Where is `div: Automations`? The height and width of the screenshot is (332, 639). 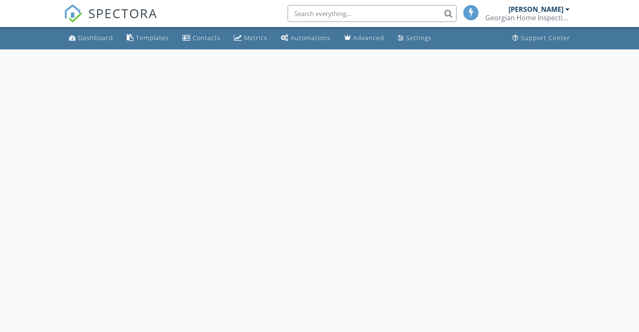 div: Automations is located at coordinates (310, 38).